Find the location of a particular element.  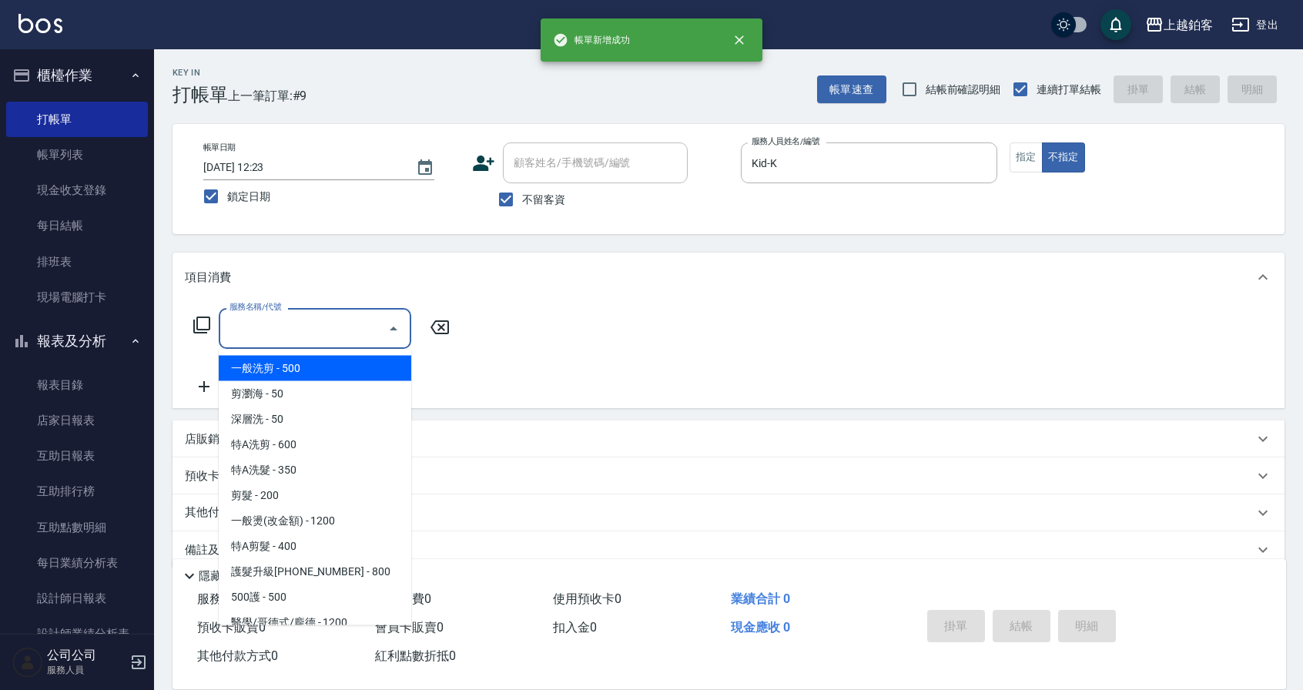

button: 登出 is located at coordinates (1254, 25).